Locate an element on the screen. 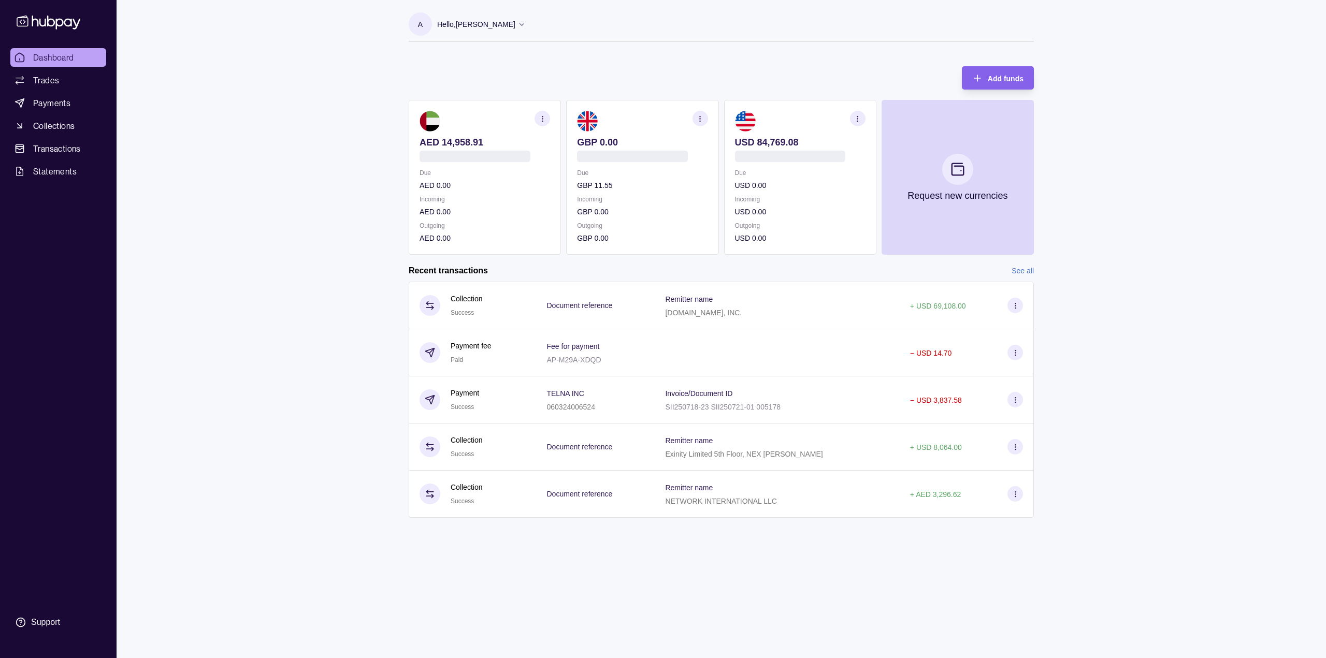 The width and height of the screenshot is (1326, 658). p: GBP 11.55 is located at coordinates (642, 185).